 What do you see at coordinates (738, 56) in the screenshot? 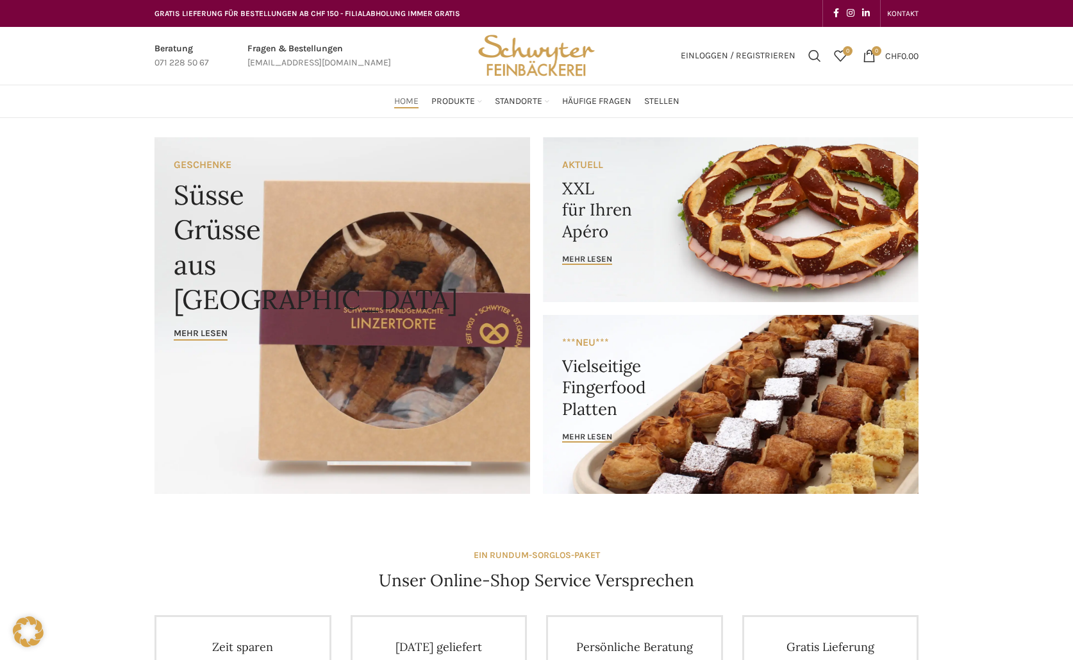
I see `span: Einloggen / Registrieren` at bounding box center [738, 56].